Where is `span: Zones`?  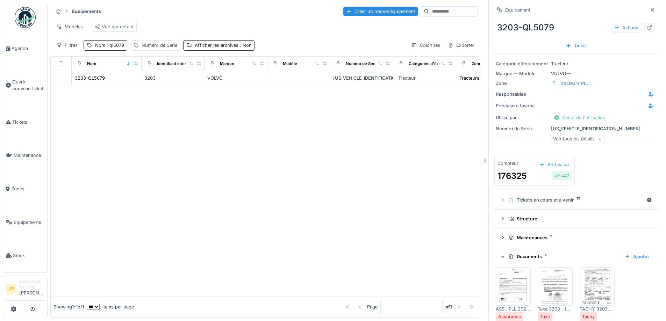 span: Zones is located at coordinates (28, 189).